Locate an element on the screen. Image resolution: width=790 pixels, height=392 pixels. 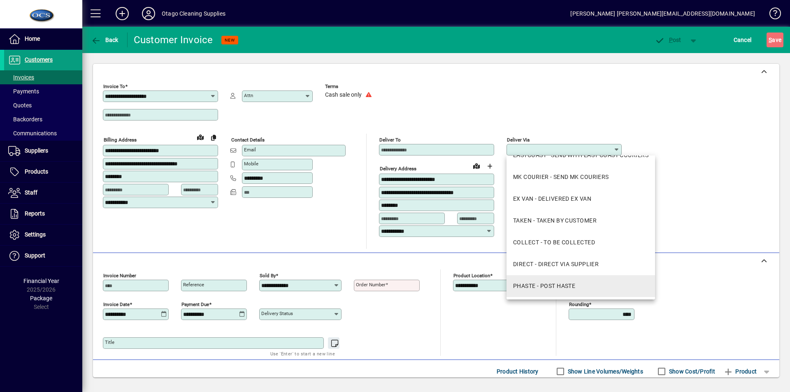
mat-label: Invoice number is located at coordinates (120, 276).